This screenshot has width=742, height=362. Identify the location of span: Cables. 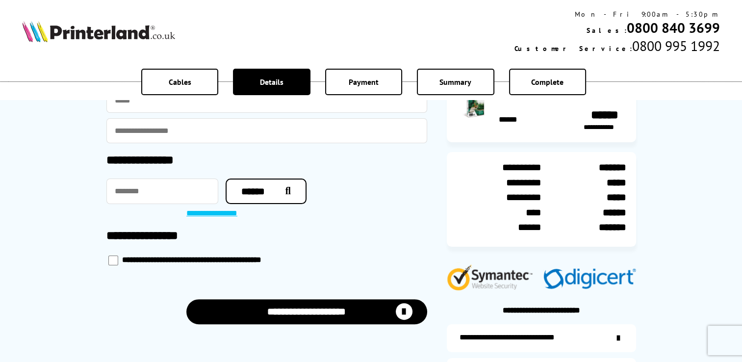
(180, 82).